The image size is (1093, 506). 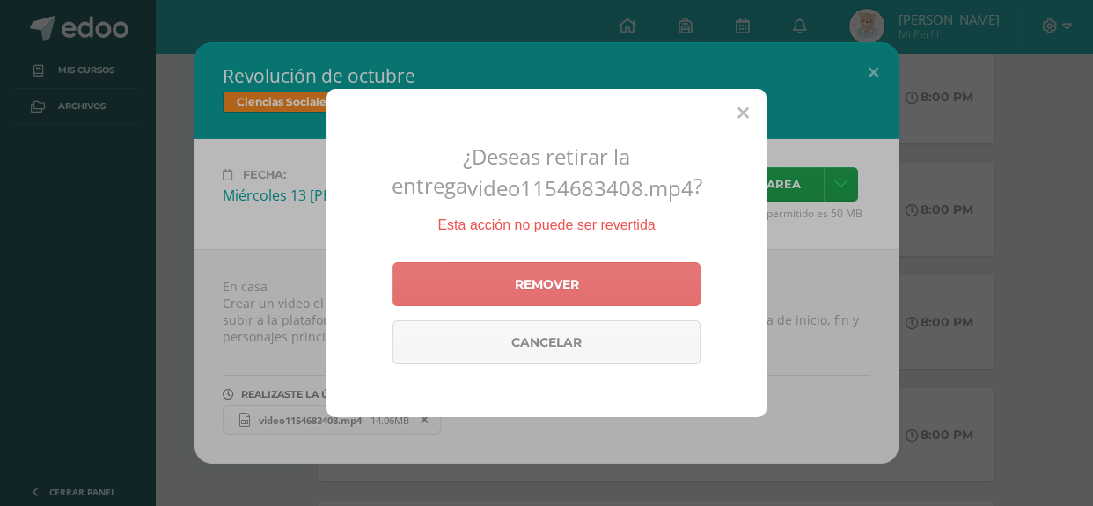 What do you see at coordinates (580, 187) in the screenshot?
I see `span: video1154683408.mp4` at bounding box center [580, 187].